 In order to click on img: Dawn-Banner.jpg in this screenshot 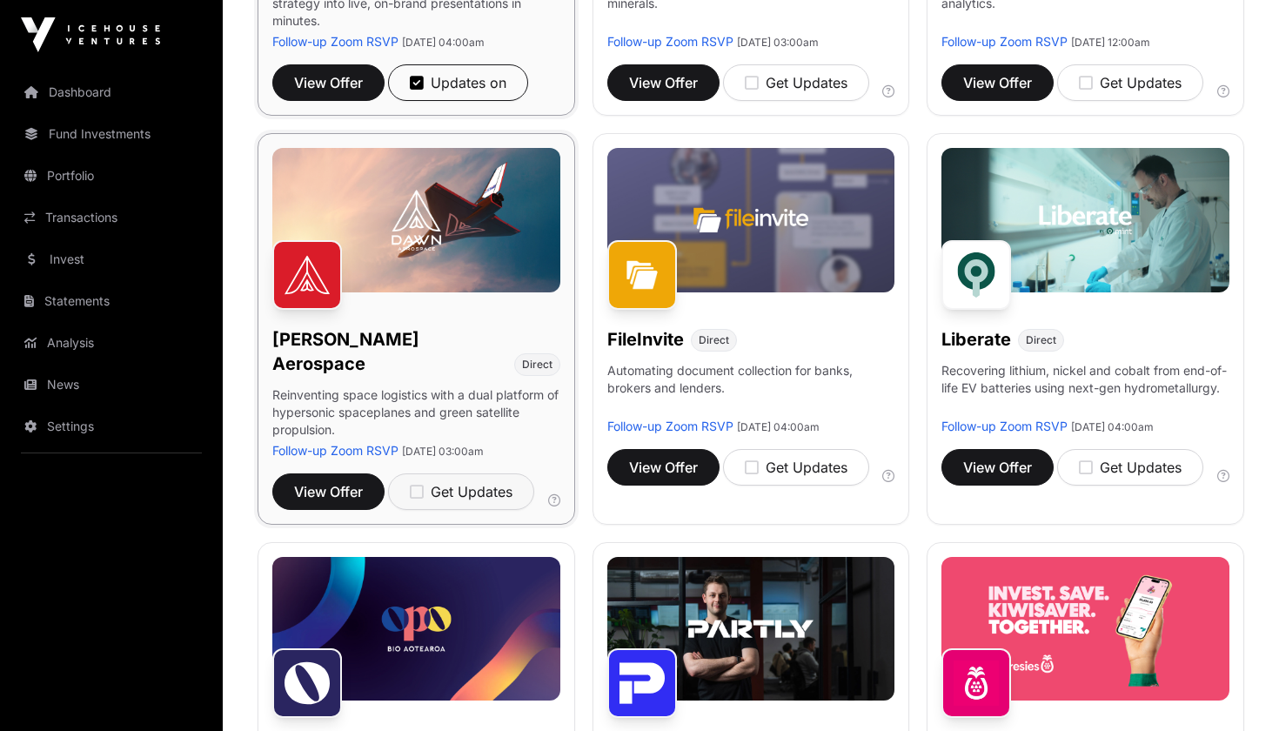, I will do `click(416, 219)`.